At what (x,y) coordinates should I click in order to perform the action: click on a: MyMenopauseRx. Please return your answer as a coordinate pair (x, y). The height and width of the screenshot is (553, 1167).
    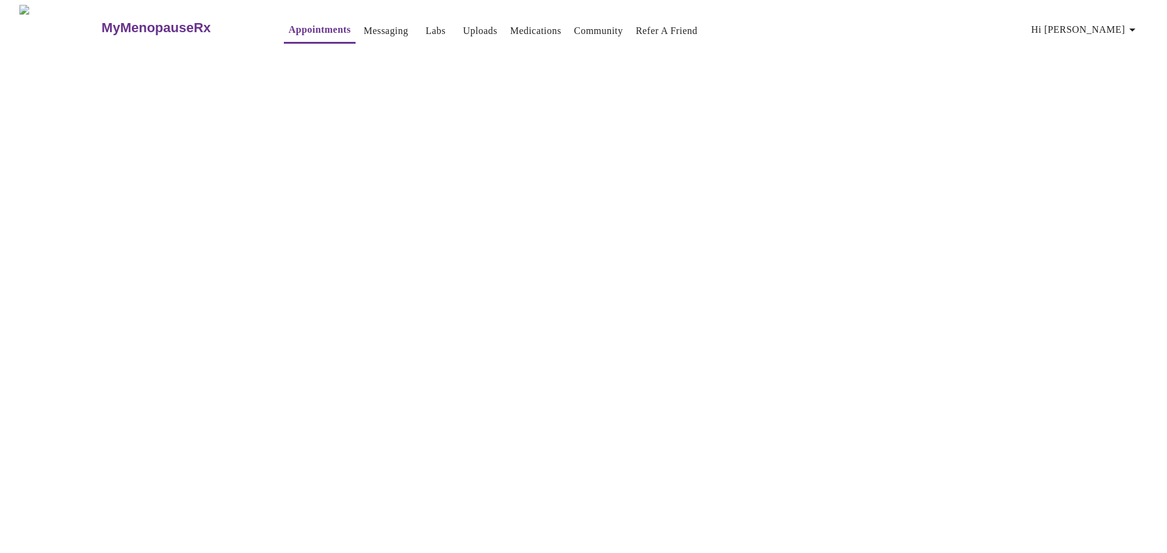
    Looking at the image, I should click on (180, 28).